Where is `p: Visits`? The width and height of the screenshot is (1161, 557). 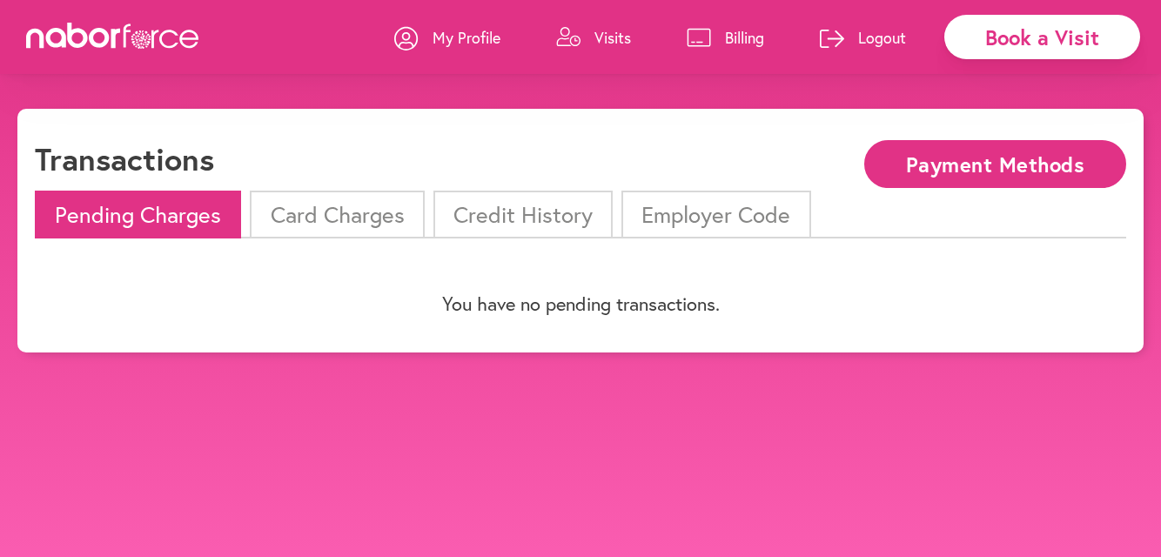
p: Visits is located at coordinates (613, 37).